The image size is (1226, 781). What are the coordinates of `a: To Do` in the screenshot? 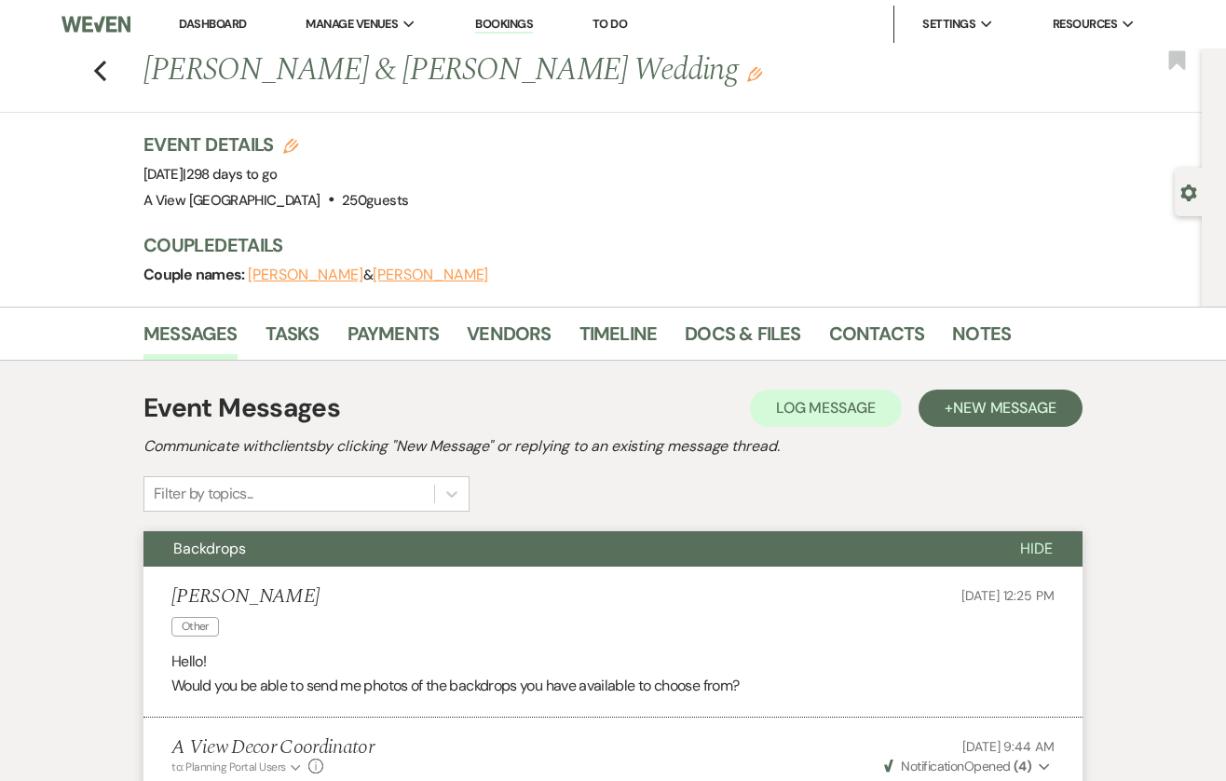 It's located at (609, 23).